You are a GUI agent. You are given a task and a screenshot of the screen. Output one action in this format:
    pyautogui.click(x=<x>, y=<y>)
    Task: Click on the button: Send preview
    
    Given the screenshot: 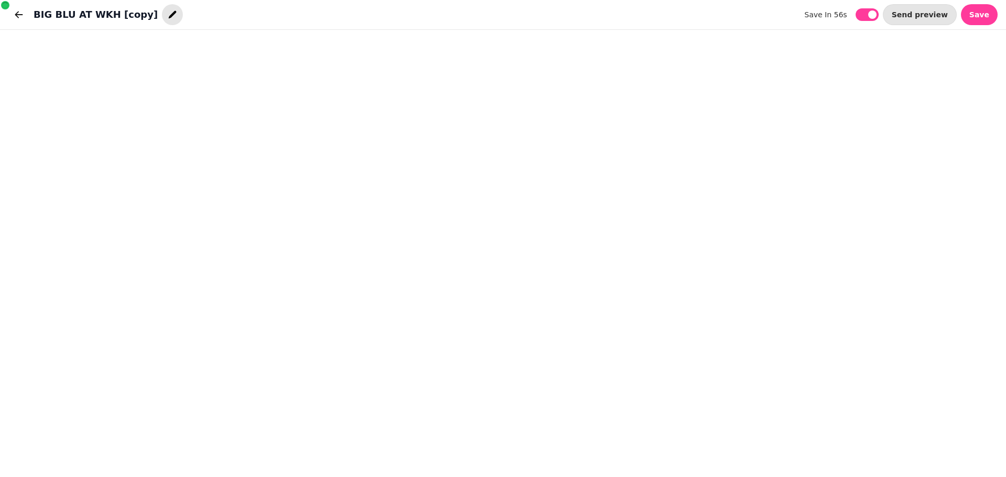 What is the action you would take?
    pyautogui.click(x=920, y=15)
    